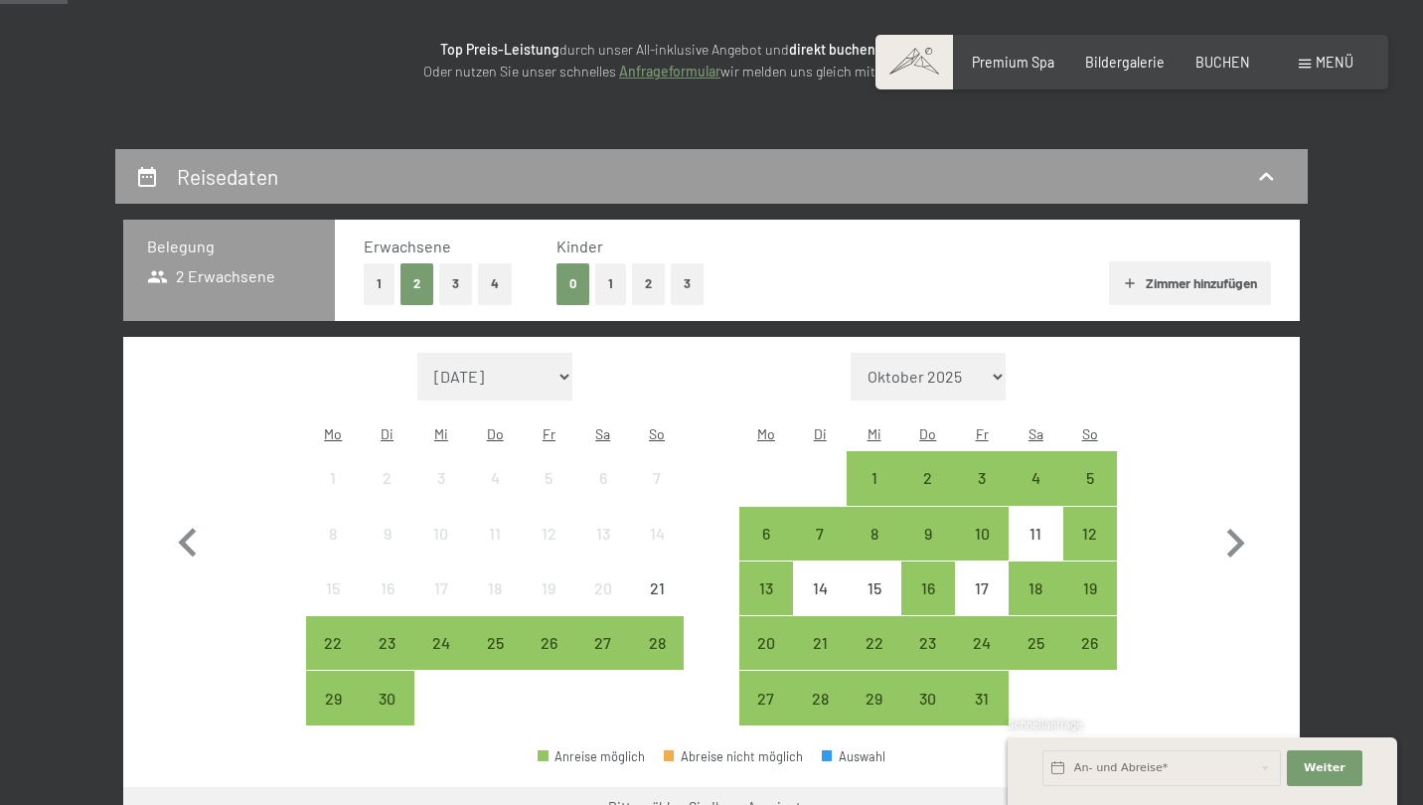 This screenshot has height=805, width=1423. Describe the element at coordinates (657, 551) in the screenshot. I see `div: 14` at that location.